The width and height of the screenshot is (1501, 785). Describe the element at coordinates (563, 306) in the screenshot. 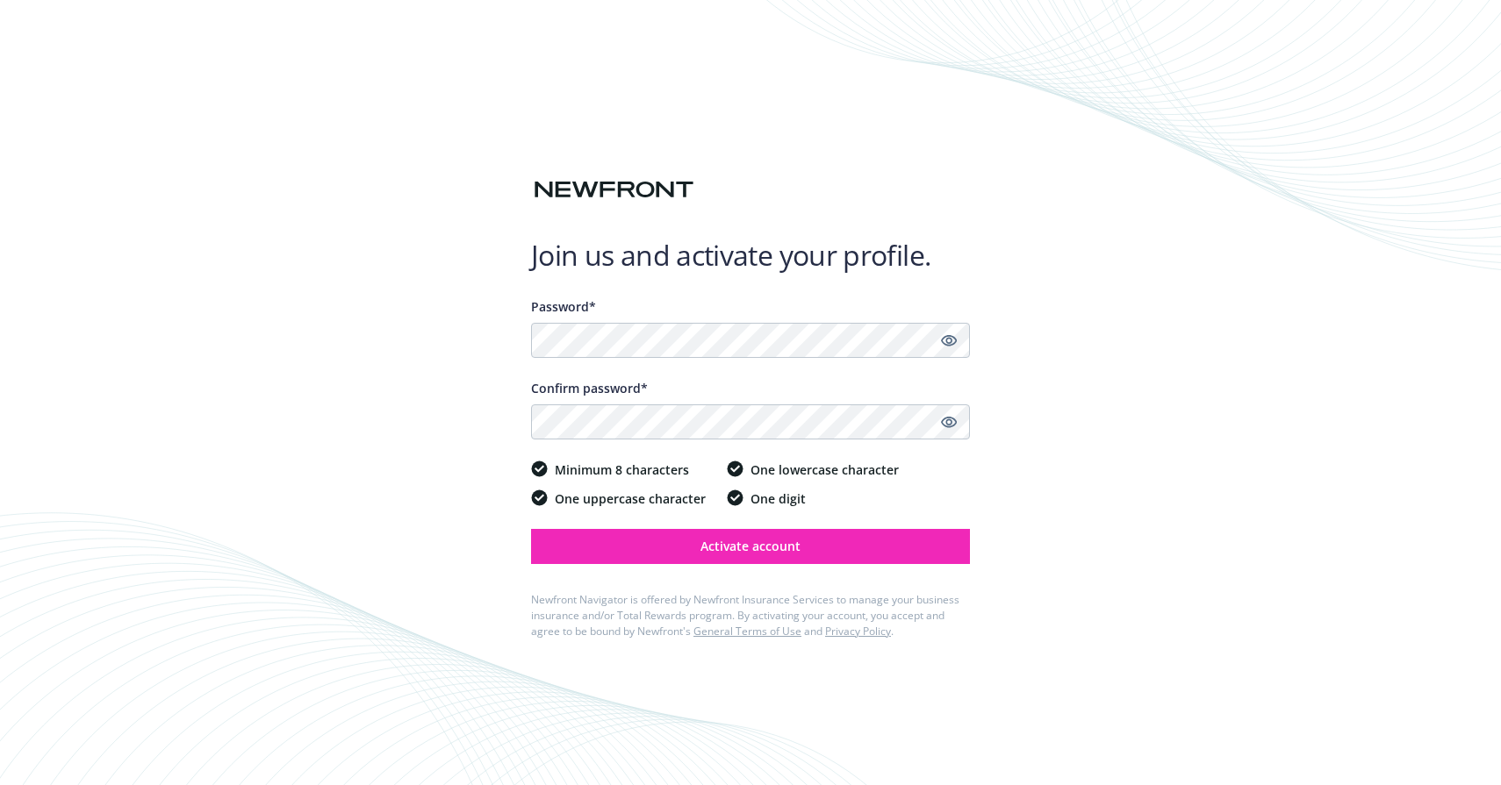

I see `span: Password*` at that location.